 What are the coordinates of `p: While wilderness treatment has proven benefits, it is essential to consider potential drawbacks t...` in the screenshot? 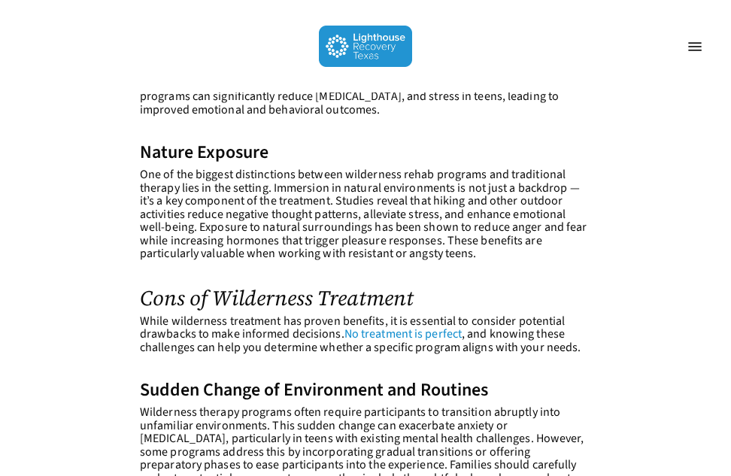 It's located at (366, 344).